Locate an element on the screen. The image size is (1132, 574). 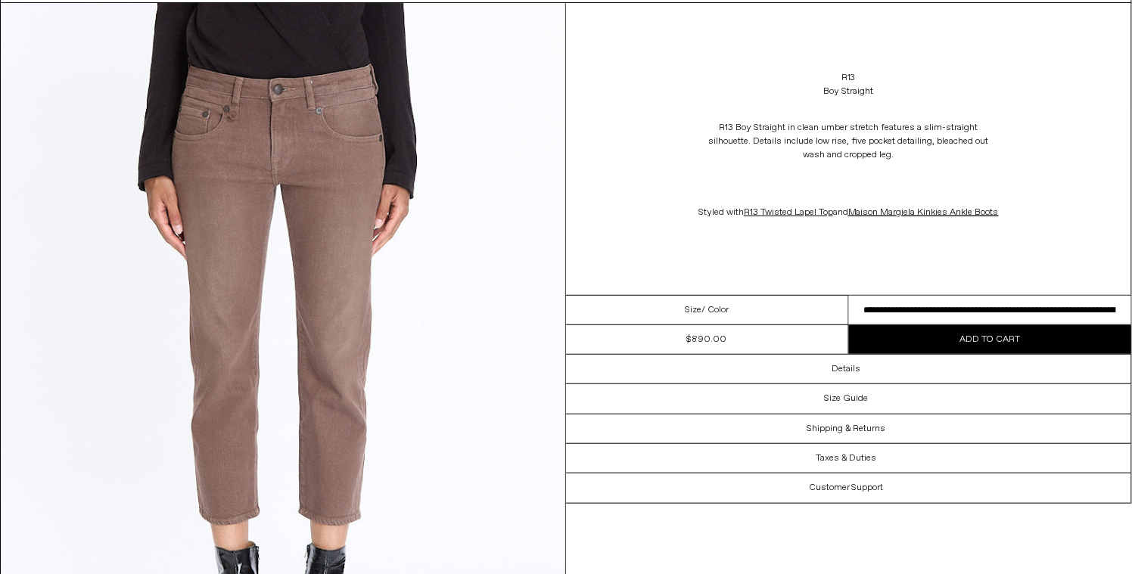
button: Add to cart is located at coordinates (991, 340).